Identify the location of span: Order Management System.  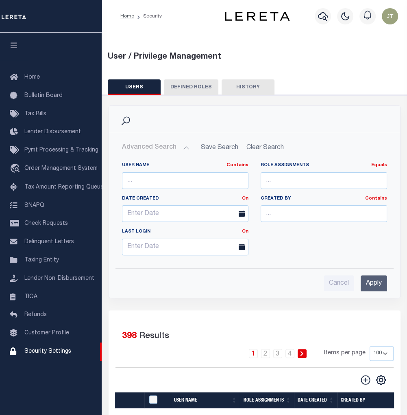
(61, 169).